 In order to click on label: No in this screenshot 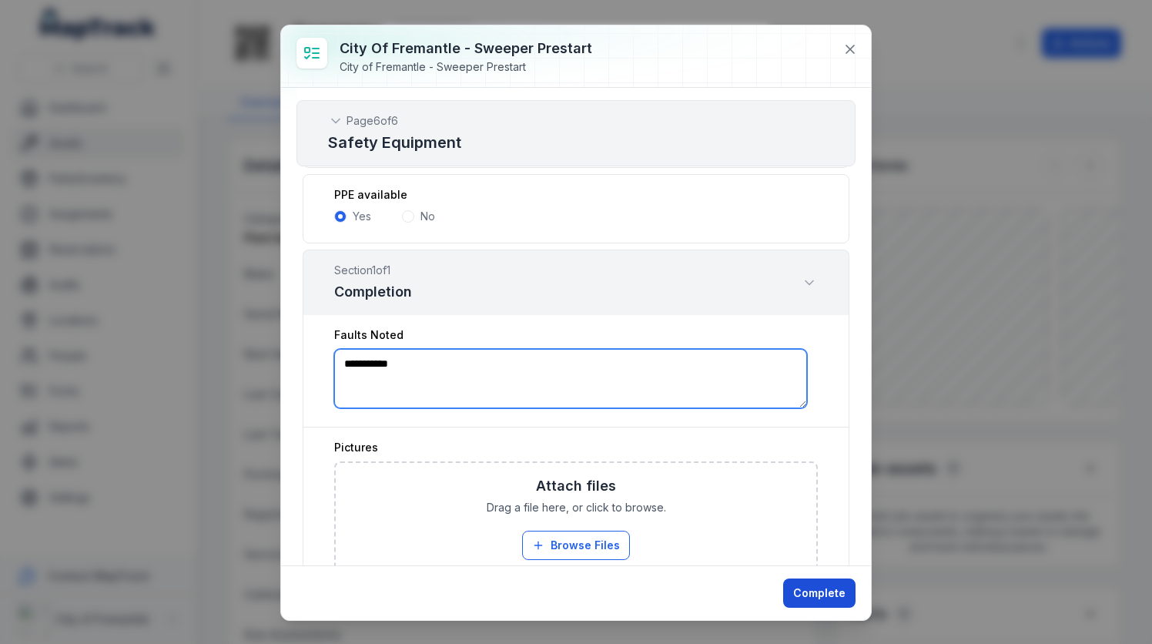, I will do `click(428, 216)`.